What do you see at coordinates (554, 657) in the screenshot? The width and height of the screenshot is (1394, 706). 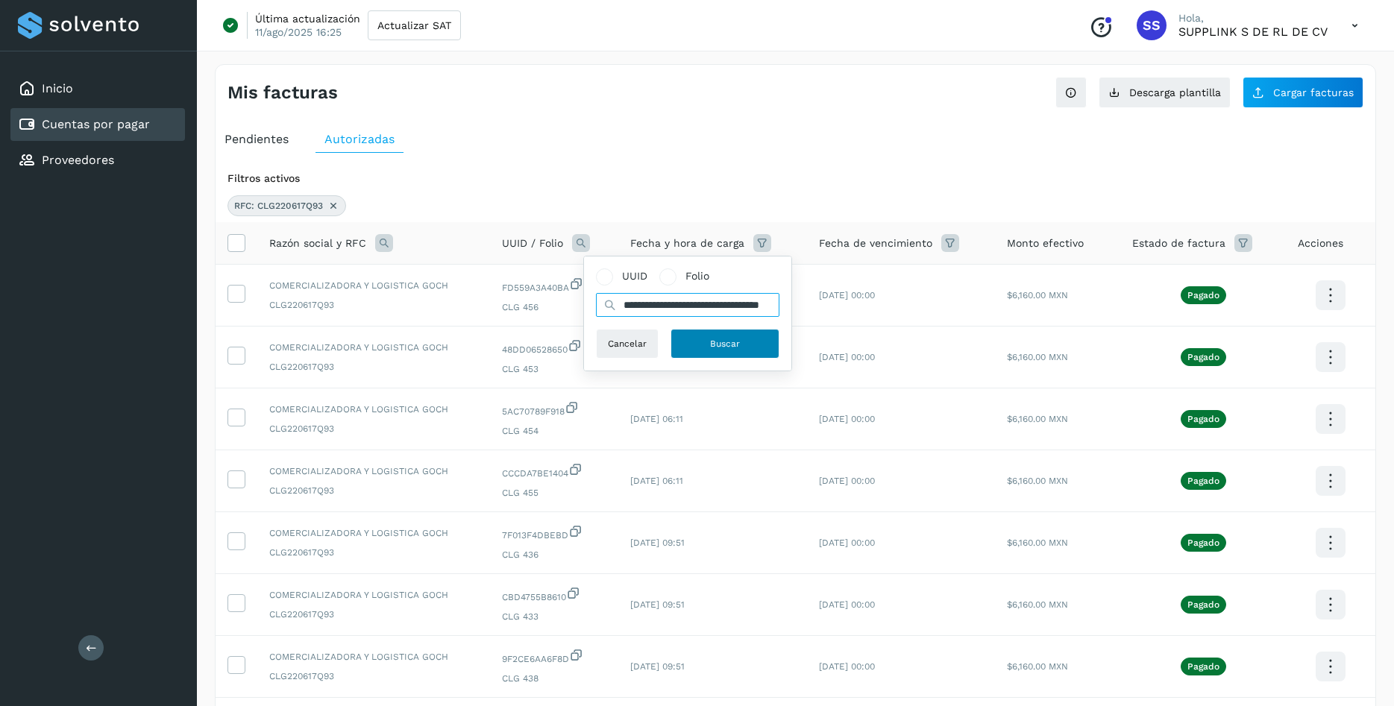 I see `span: 9F2CE6AA6F8D` at bounding box center [554, 657].